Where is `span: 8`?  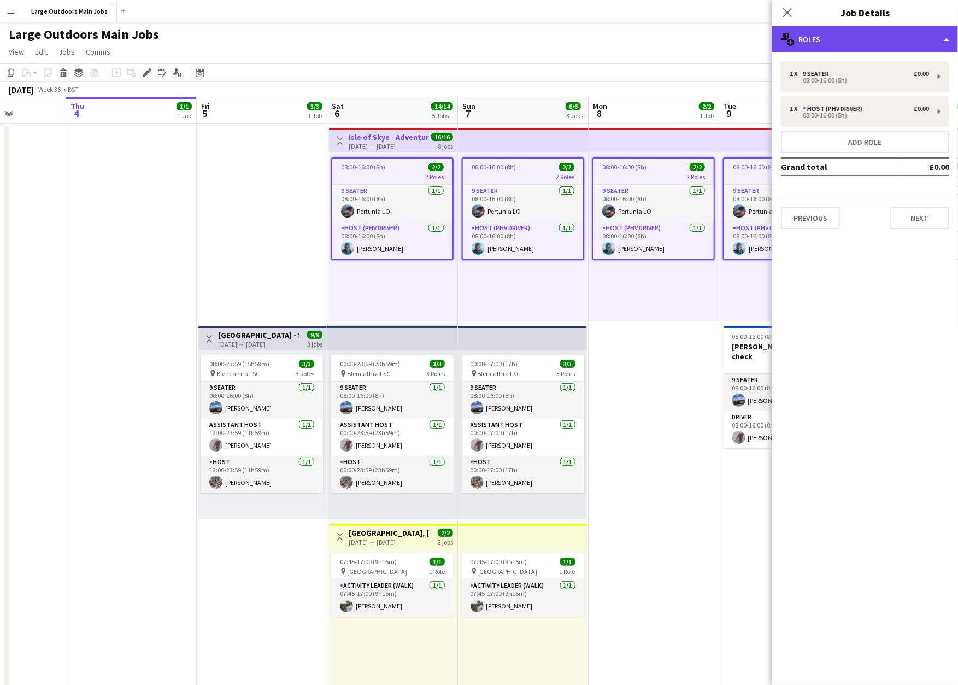 span: 8 is located at coordinates (599, 113).